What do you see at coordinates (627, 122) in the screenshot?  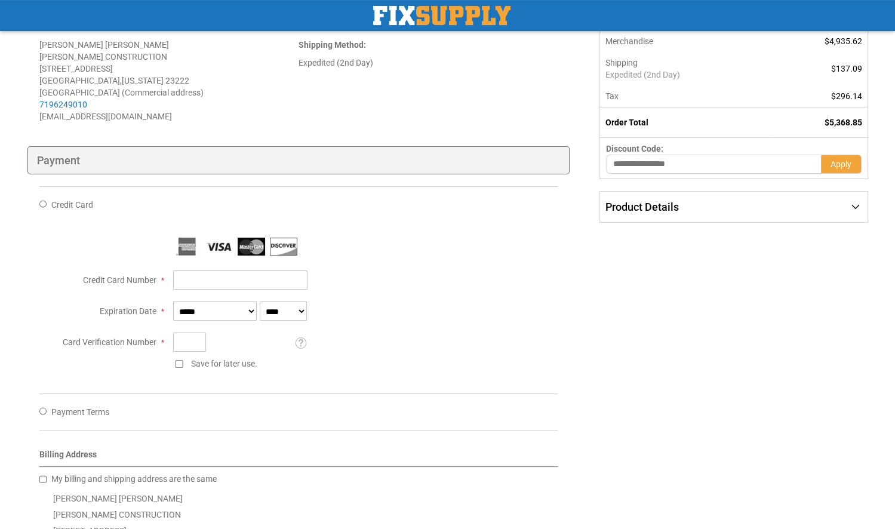 I see `strong: Order Total` at bounding box center [627, 122].